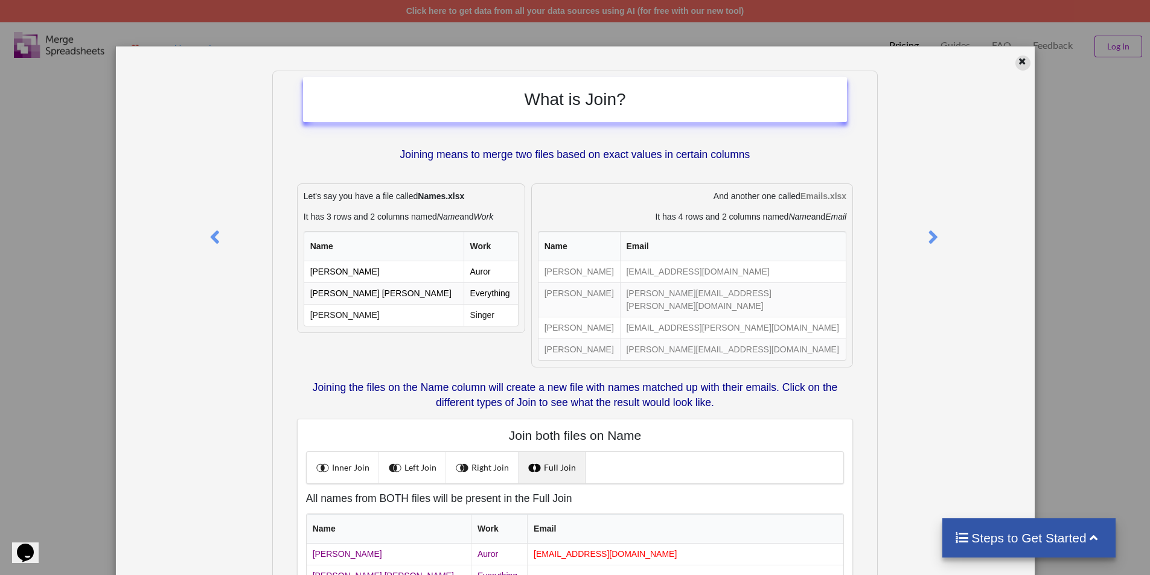 Image resolution: width=1150 pixels, height=575 pixels. Describe the element at coordinates (692, 196) in the screenshot. I see `p: And another one called` at that location.